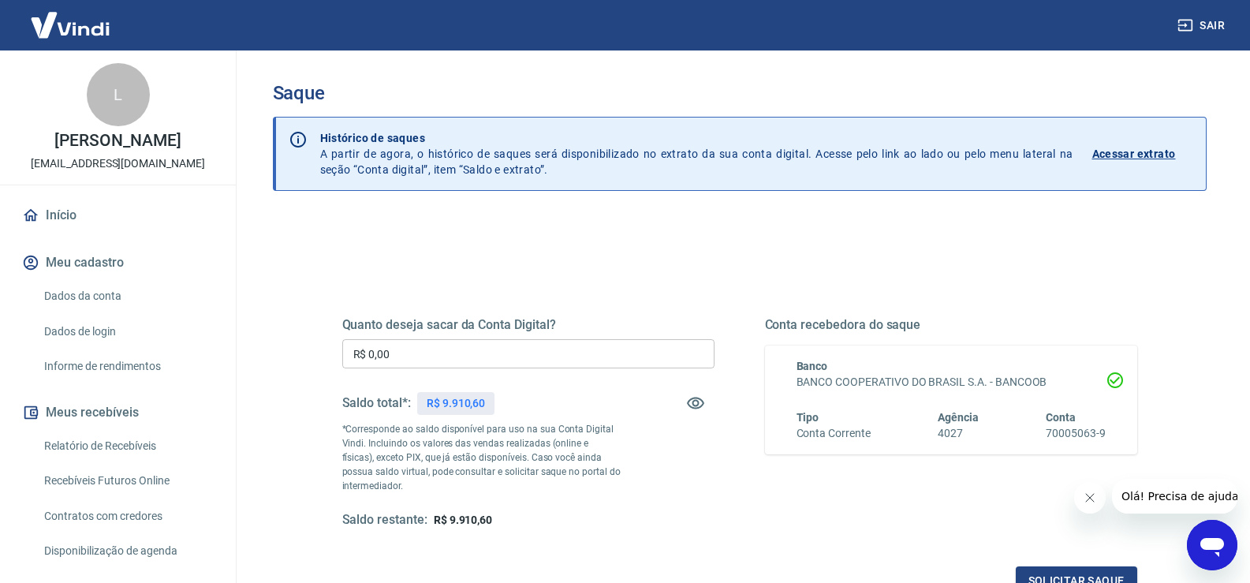  What do you see at coordinates (1143, 154) in the screenshot?
I see `a: Acessar extrato` at bounding box center [1143, 154].